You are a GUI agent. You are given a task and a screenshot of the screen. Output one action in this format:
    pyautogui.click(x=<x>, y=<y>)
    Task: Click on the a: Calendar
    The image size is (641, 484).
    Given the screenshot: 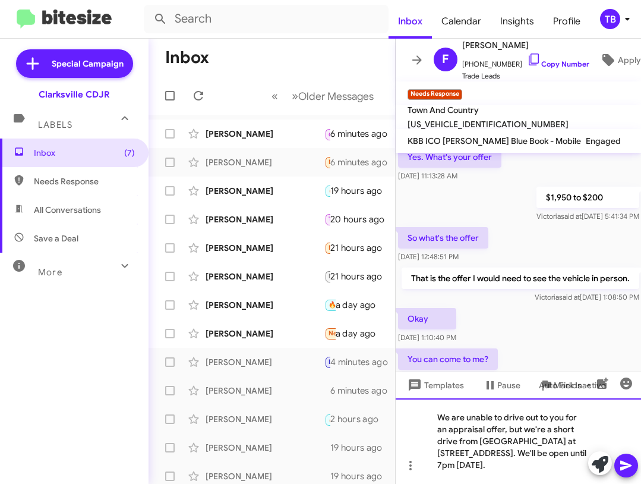 What is the action you would take?
    pyautogui.click(x=461, y=21)
    